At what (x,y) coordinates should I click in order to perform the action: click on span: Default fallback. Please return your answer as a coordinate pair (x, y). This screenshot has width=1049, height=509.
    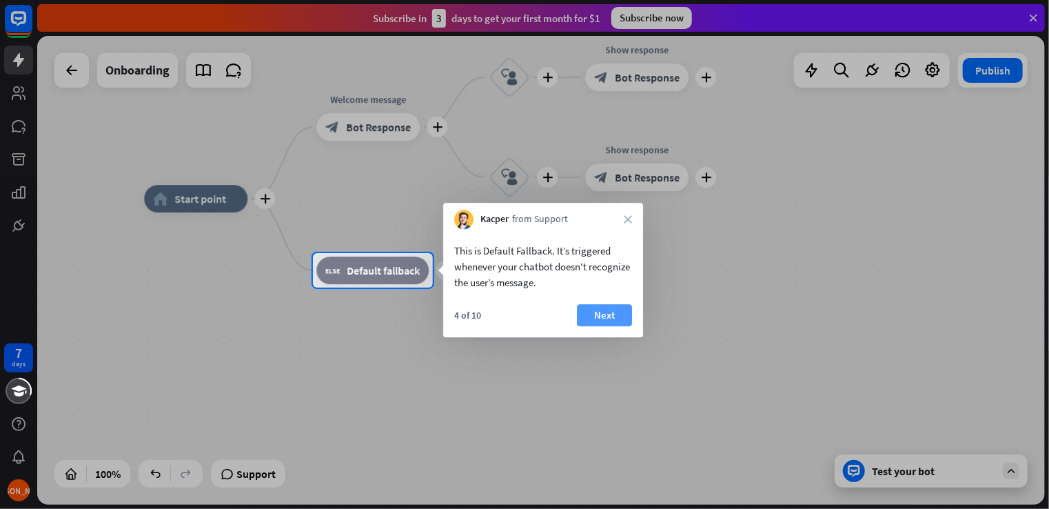
    Looking at the image, I should click on (383, 270).